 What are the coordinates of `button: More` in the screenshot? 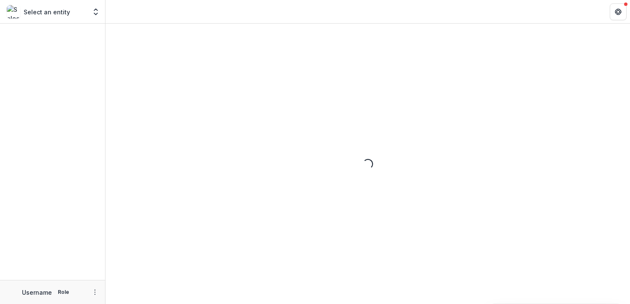 It's located at (95, 292).